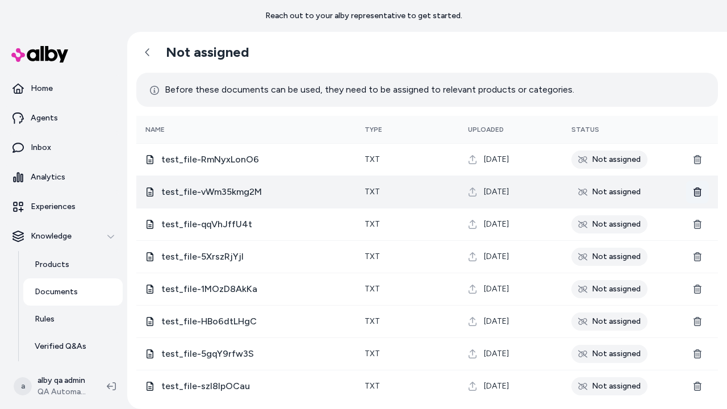  What do you see at coordinates (64, 177) in the screenshot?
I see `a: Analytics` at bounding box center [64, 177].